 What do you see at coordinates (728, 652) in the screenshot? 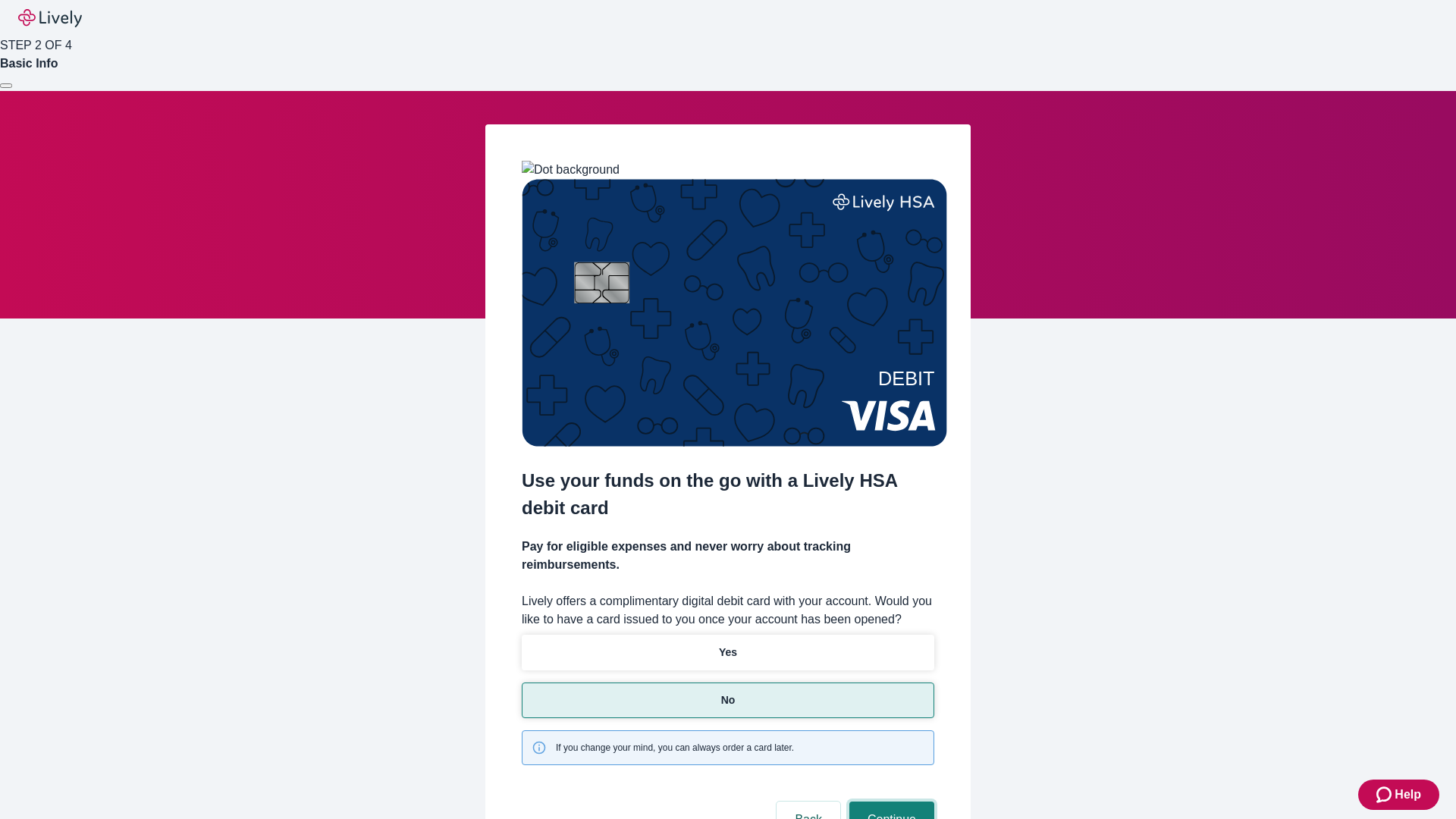
I see `p: Yes` at bounding box center [728, 652].